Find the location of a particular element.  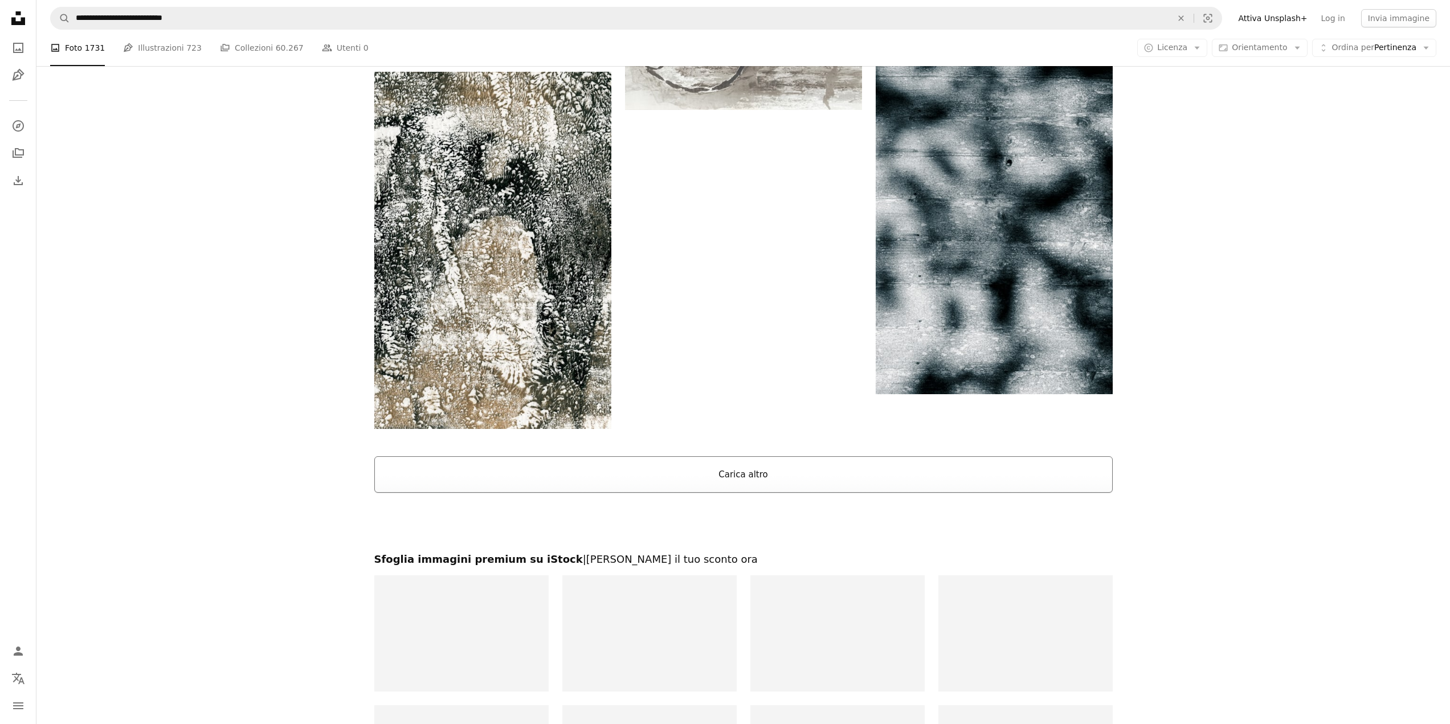

button: Licenza is located at coordinates (1172, 48).